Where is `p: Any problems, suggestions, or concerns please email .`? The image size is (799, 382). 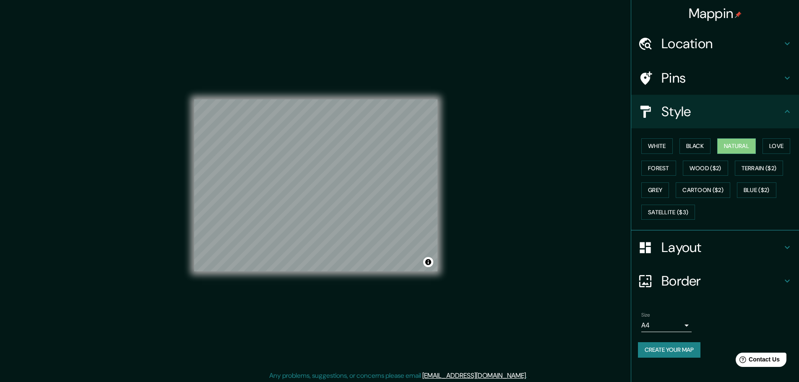
p: Any problems, suggestions, or concerns please email . is located at coordinates (398, 376).